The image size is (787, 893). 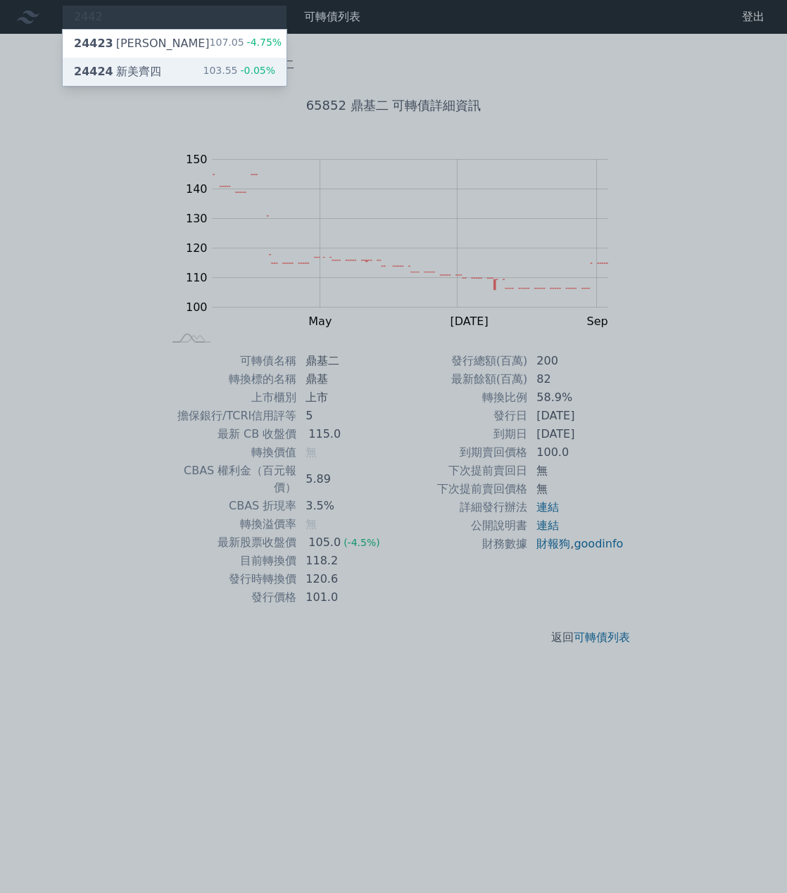 I want to click on div: 聊天小工具, so click(x=752, y=860).